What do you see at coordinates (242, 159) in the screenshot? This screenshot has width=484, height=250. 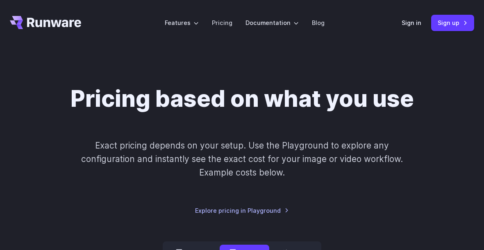 I see `p: Exact pricing depends on your setup. Use the Playground to explore any configuration and instantl...` at bounding box center [242, 159].